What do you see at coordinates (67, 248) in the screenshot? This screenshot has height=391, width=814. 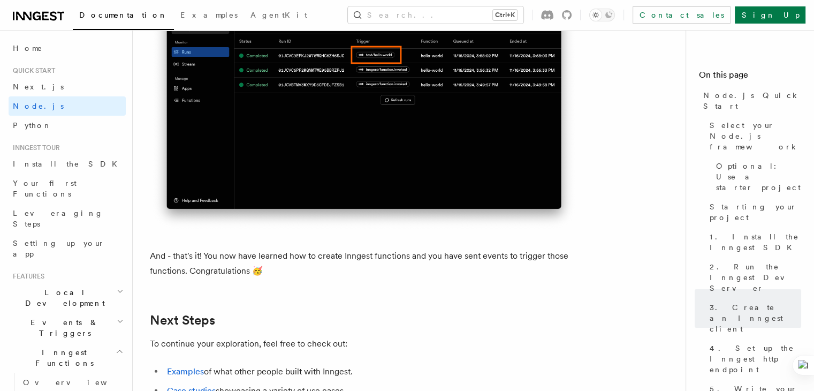 I see `a: Setting up your app` at bounding box center [67, 248].